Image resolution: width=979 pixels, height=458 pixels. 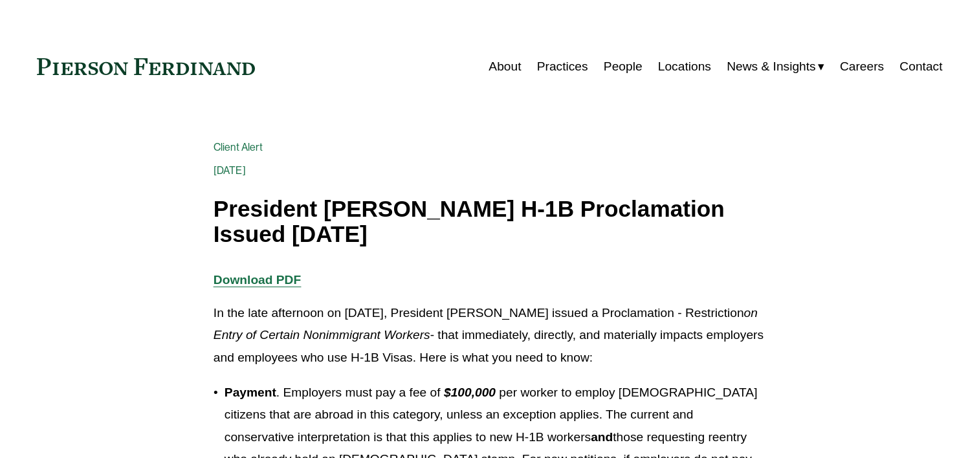 What do you see at coordinates (238, 147) in the screenshot?
I see `a: Client Alert` at bounding box center [238, 147].